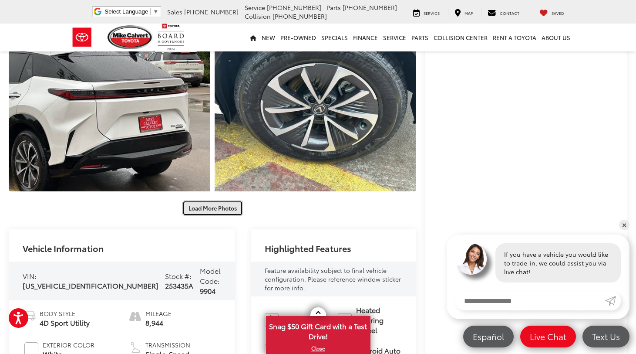  What do you see at coordinates (333, 279) in the screenshot?
I see `span: Feature availability subject to final vehicle configuration. Please reference window sticker for ...` at bounding box center [333, 279].